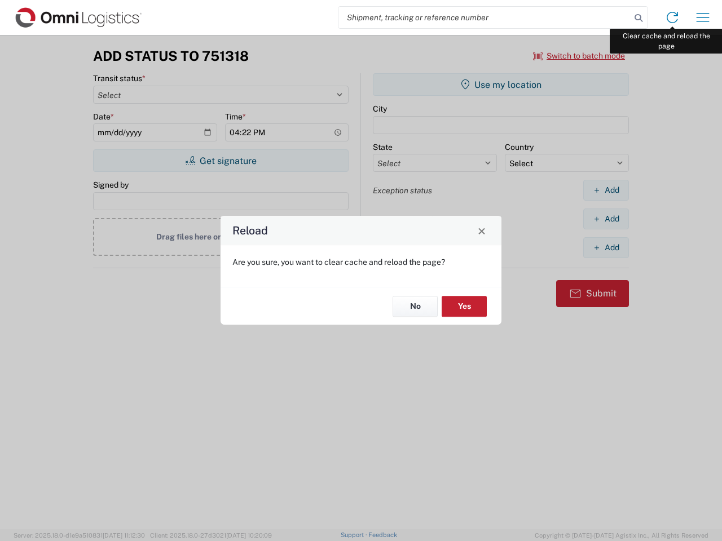 This screenshot has height=541, width=722. Describe the element at coordinates (361, 262) in the screenshot. I see `p: Are you sure, you want to clear cache and reload the page?` at that location.